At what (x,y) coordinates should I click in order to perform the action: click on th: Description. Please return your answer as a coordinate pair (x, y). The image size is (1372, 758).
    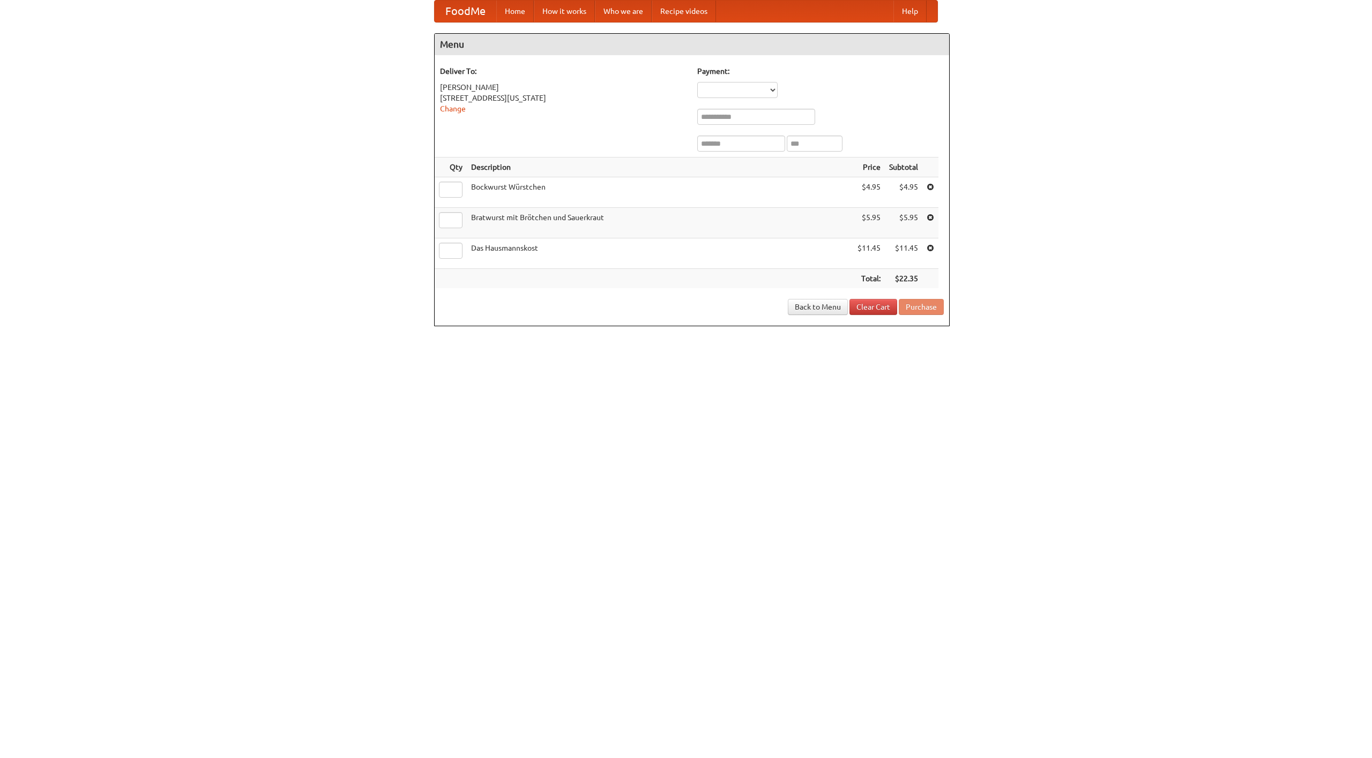
    Looking at the image, I should click on (660, 167).